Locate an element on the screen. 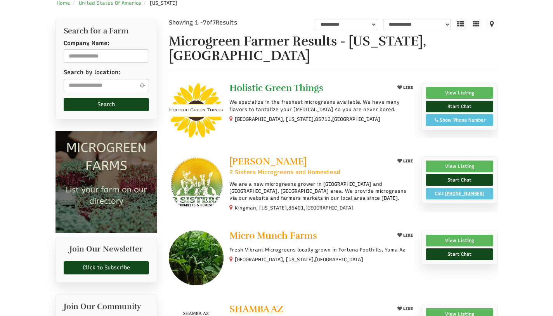 The image size is (553, 316). img: Micro Munch Farms is located at coordinates (196, 257).